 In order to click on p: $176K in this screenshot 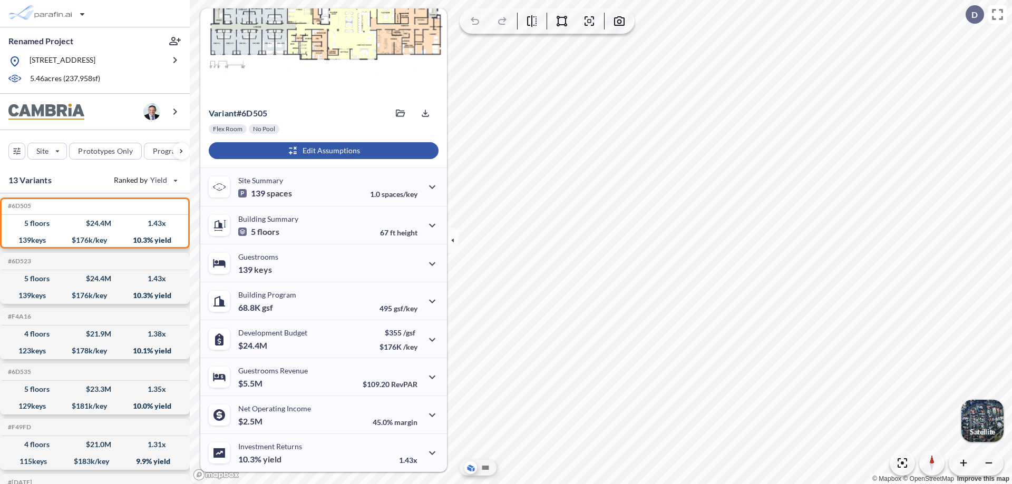, I will do `click(398, 347)`.